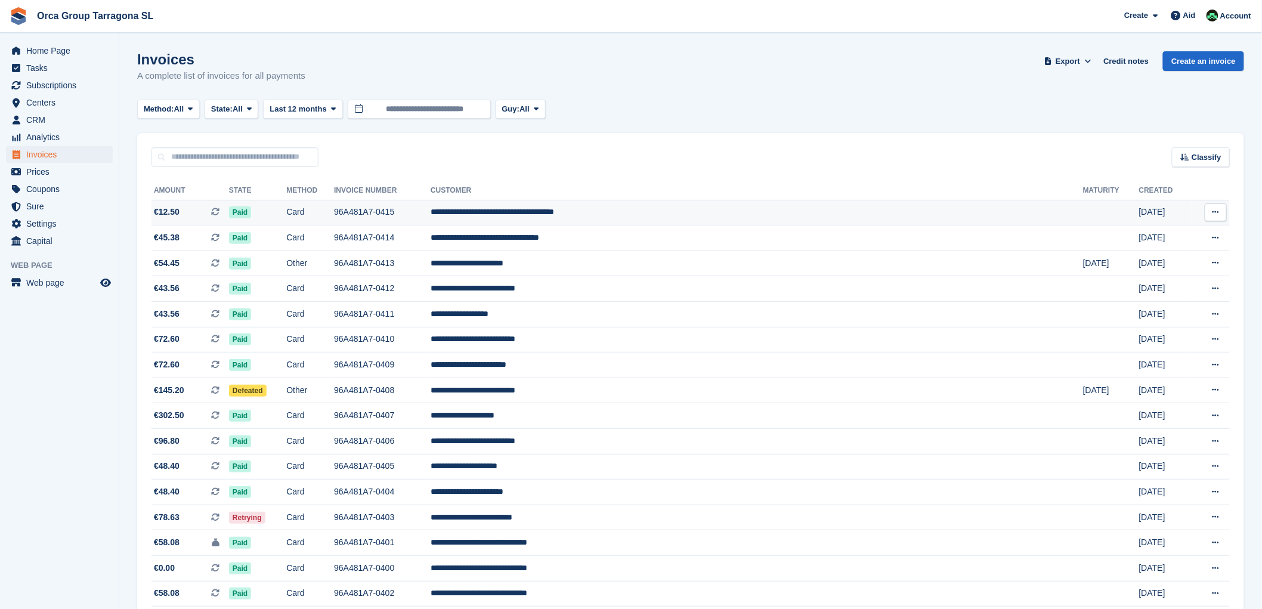  I want to click on font: €72.60, so click(166, 339).